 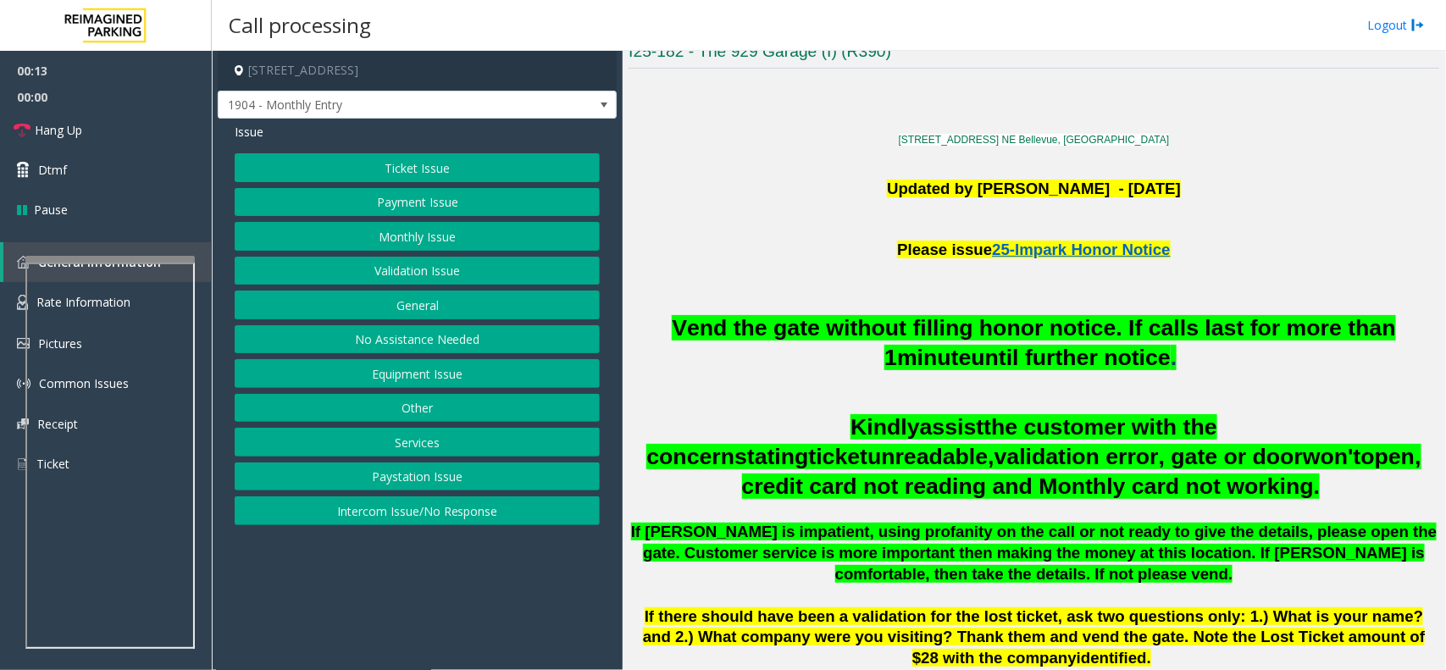 What do you see at coordinates (417, 168) in the screenshot?
I see `button: Ticket Issue` at bounding box center [417, 168].